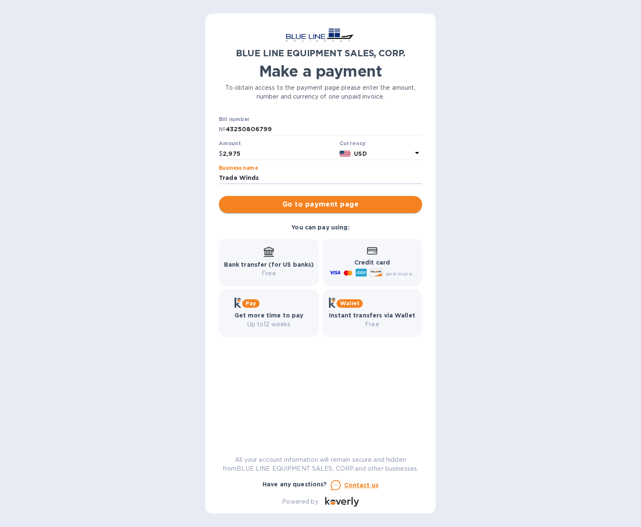 This screenshot has height=527, width=641. Describe the element at coordinates (321, 92) in the screenshot. I see `p: To obtain access to the payment page please enter the amount, number and currency of one unpaid i...` at that location.